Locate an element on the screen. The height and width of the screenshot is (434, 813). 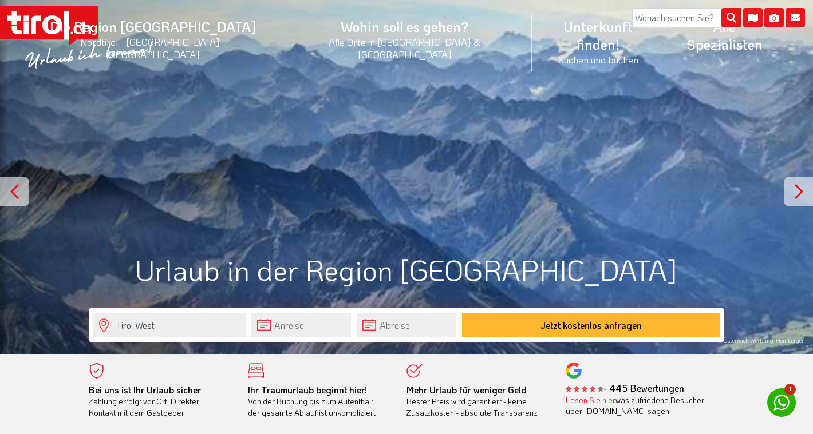
a: 1 is located at coordinates (781, 403).